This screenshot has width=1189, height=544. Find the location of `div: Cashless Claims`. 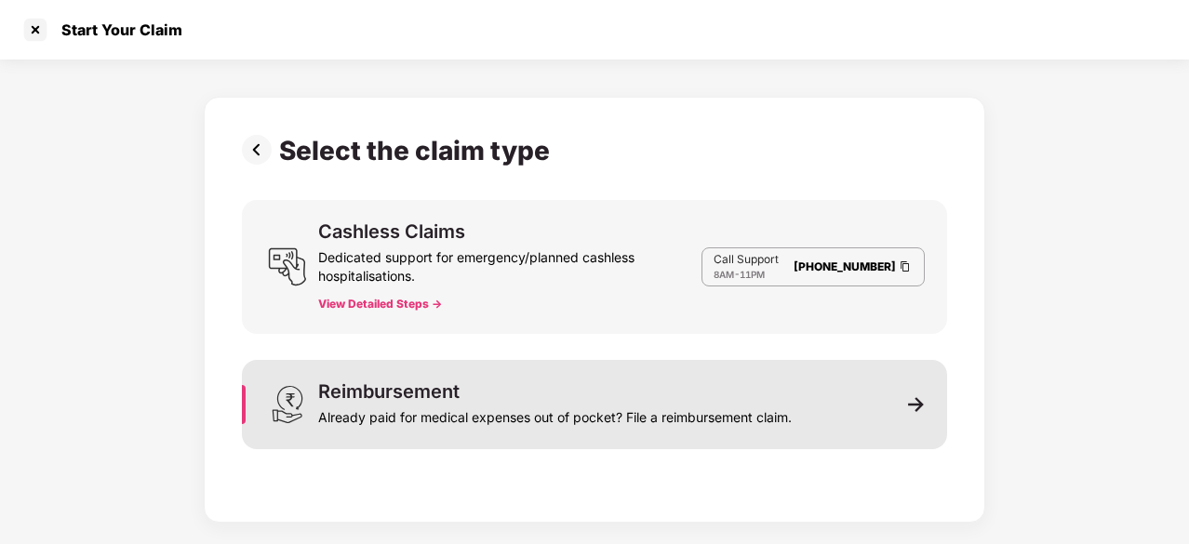

div: Cashless Claims is located at coordinates (392, 232).